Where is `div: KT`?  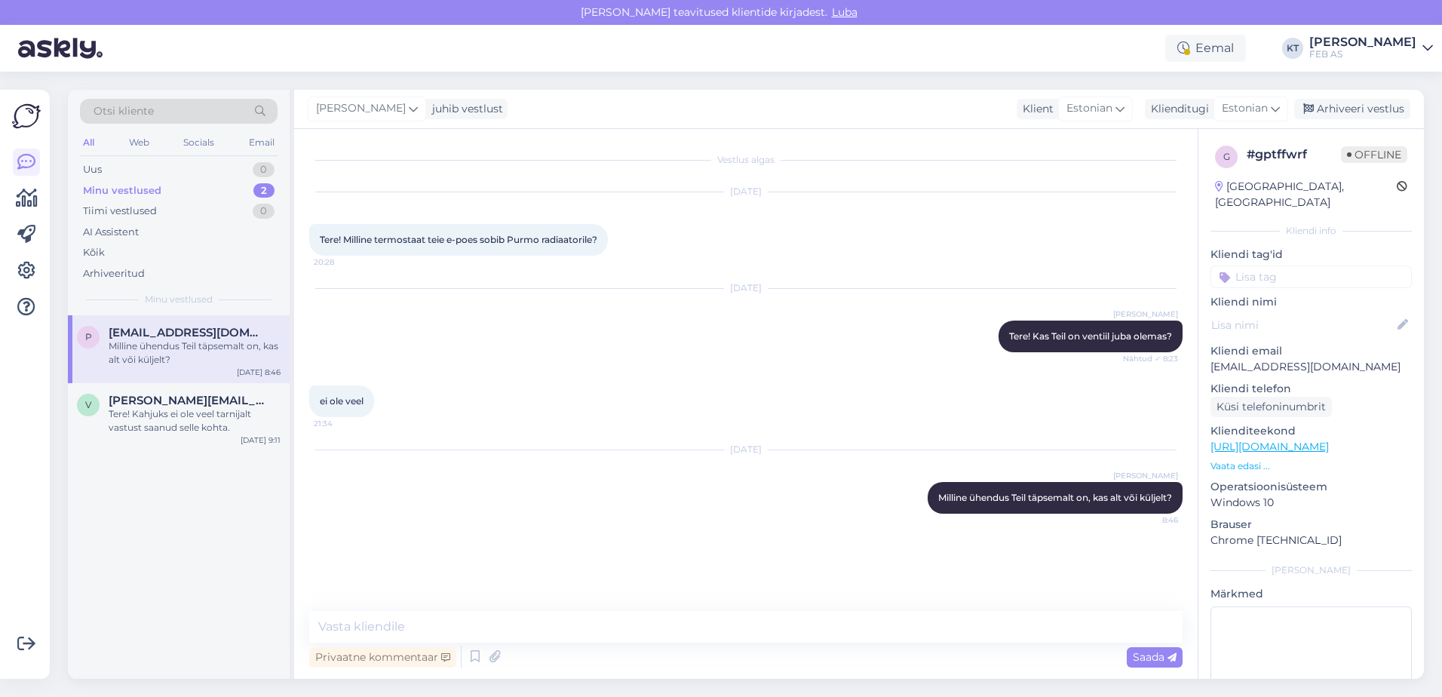
div: KT is located at coordinates (1293, 48).